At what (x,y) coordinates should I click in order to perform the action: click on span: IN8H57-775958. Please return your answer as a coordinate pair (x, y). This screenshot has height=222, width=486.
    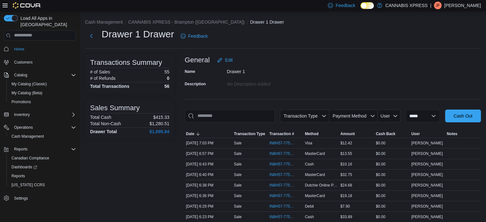
    Looking at the image, I should click on (282, 206).